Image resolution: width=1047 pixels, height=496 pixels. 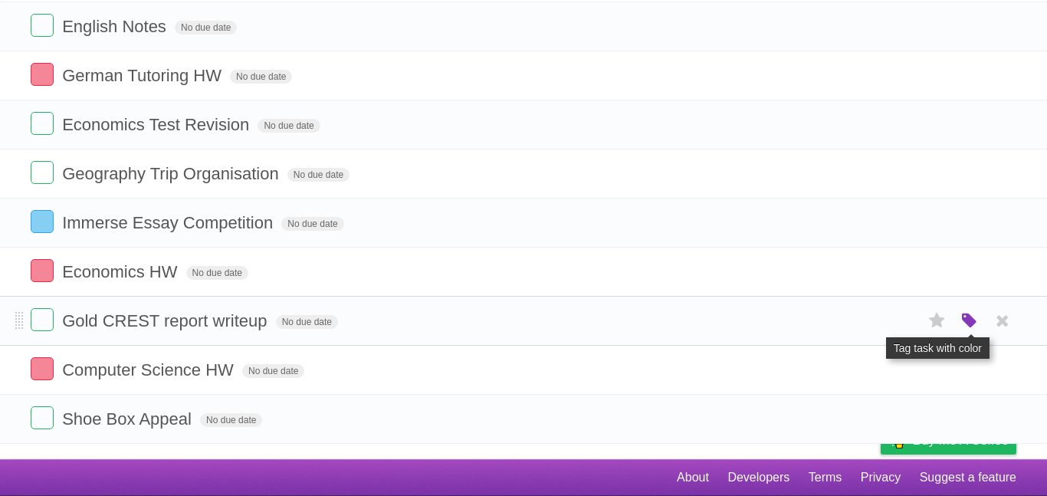 I want to click on a: Developers, so click(x=758, y=477).